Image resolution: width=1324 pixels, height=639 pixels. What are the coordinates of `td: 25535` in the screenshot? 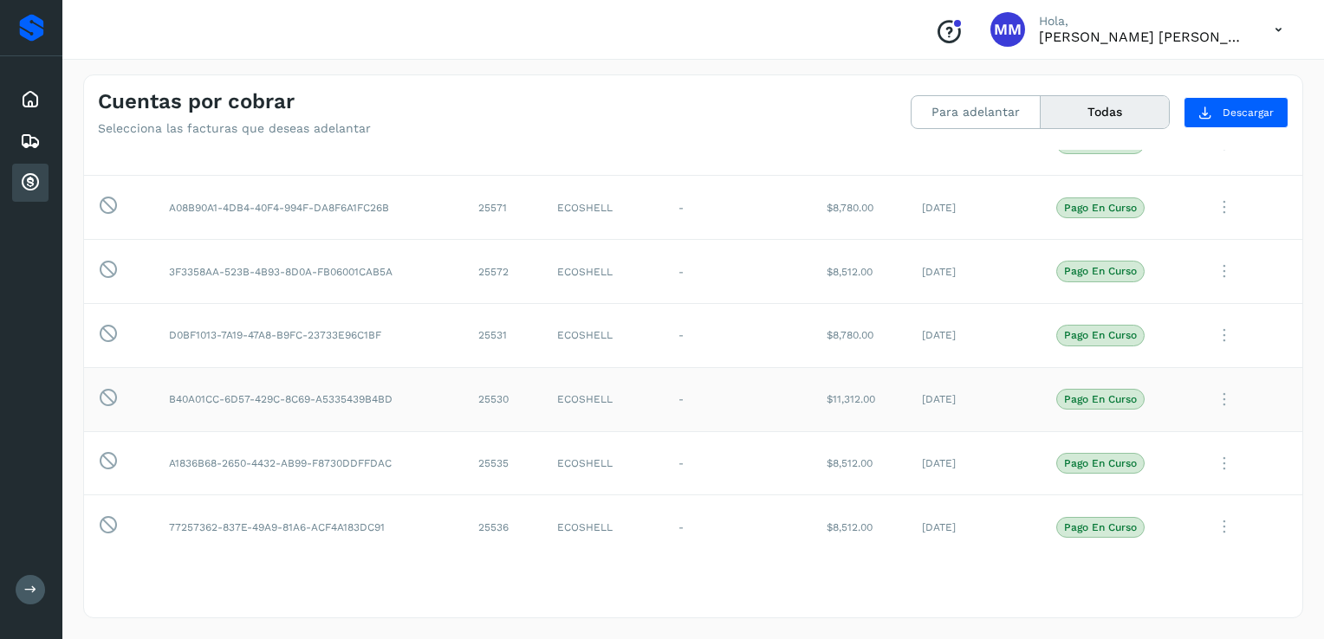 It's located at (503, 463).